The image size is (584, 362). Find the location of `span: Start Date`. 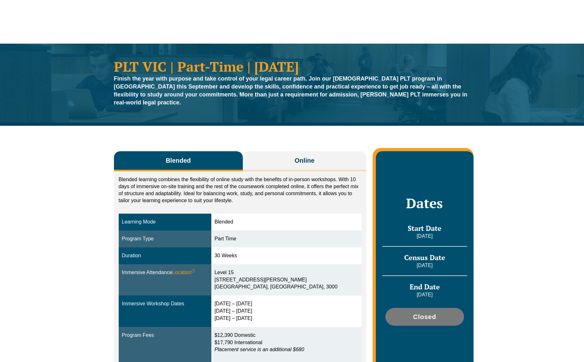

span: Start Date is located at coordinates (424, 228).